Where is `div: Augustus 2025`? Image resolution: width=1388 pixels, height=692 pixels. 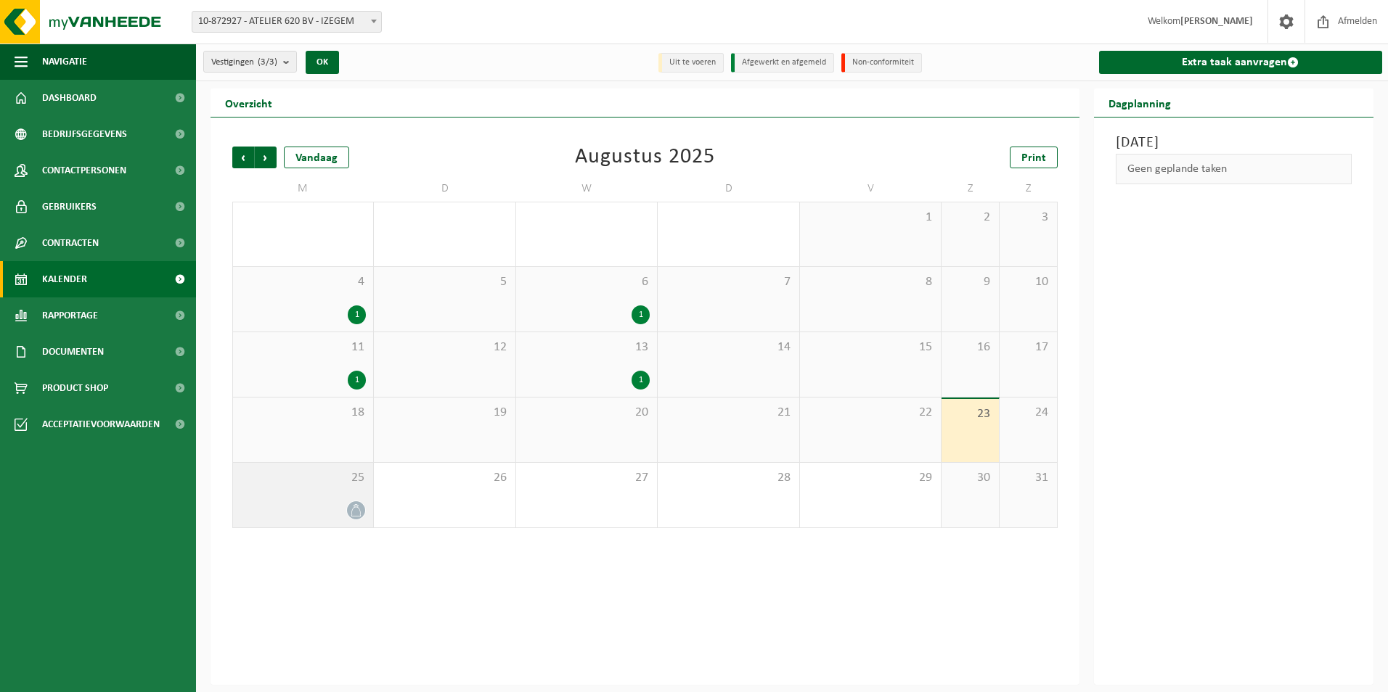 div: Augustus 2025 is located at coordinates (644, 157).